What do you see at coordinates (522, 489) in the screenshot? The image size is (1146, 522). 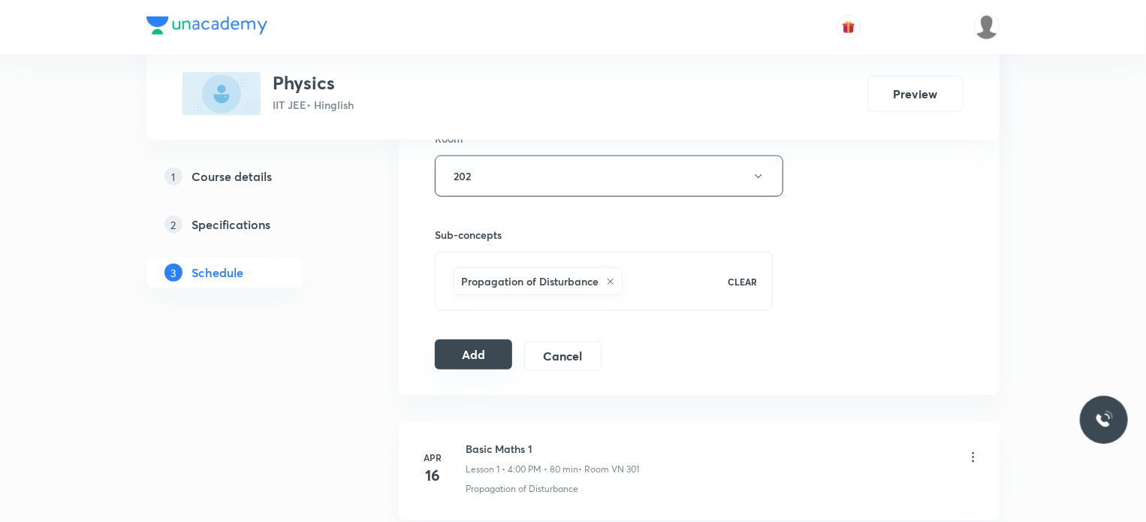 I see `p: Propagation of Disturbance` at bounding box center [522, 489].